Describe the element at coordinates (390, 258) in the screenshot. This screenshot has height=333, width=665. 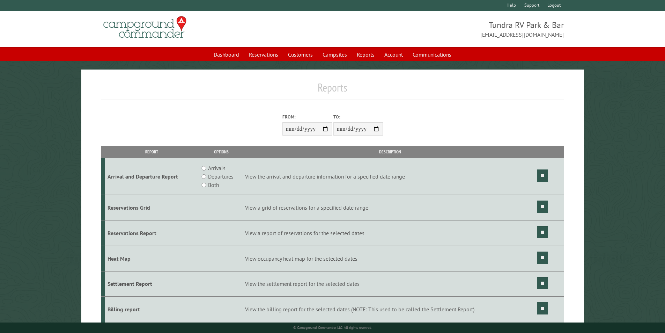
I see `td: View occupancy heat map for the selected dates` at that location.